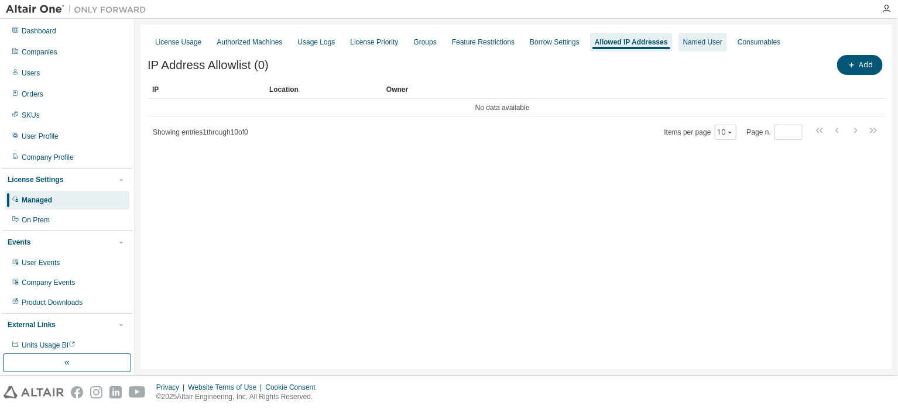 The height and width of the screenshot is (409, 898). I want to click on img: youtube.svg, so click(137, 392).